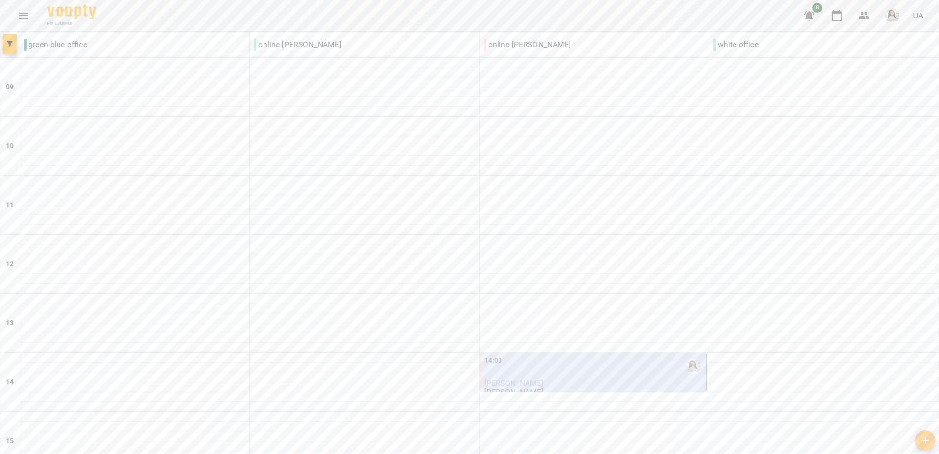 This screenshot has height=454, width=939. I want to click on p: white office, so click(736, 45).